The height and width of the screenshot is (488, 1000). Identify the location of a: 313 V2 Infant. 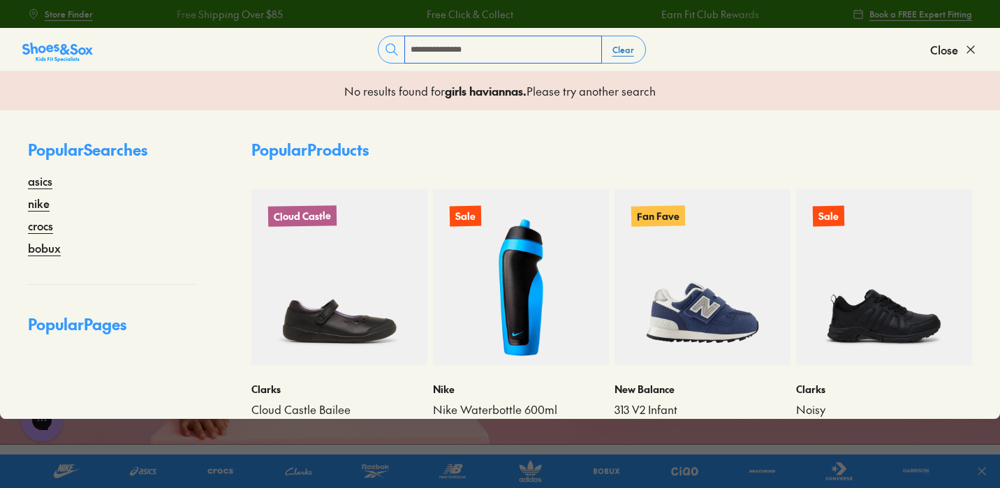
(702, 410).